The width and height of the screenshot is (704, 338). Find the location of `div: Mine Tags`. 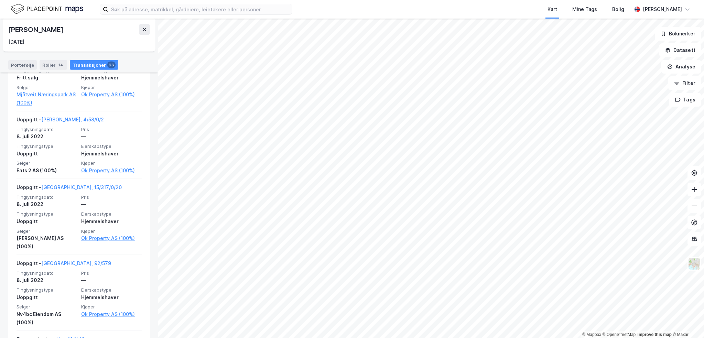

div: Mine Tags is located at coordinates (584, 9).